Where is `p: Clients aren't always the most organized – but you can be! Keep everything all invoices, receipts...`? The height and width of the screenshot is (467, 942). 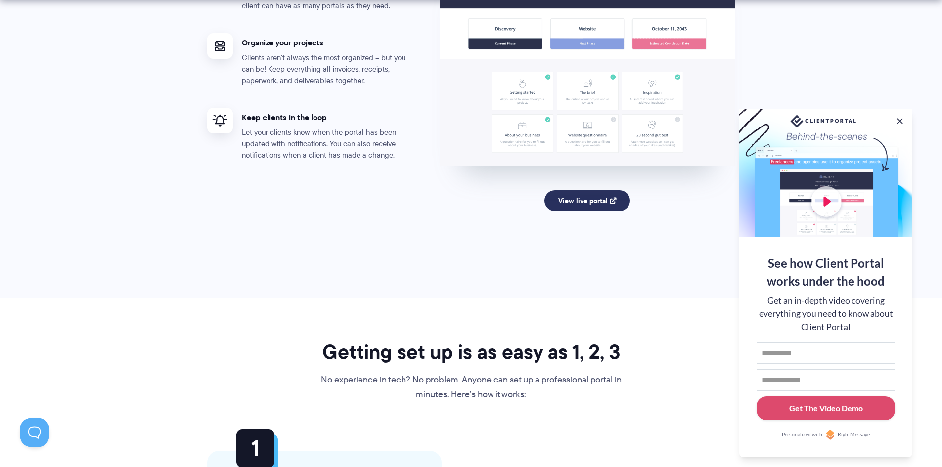 p: Clients aren't always the most organized – but you can be! Keep everything all invoices, receipts... is located at coordinates (326, 69).